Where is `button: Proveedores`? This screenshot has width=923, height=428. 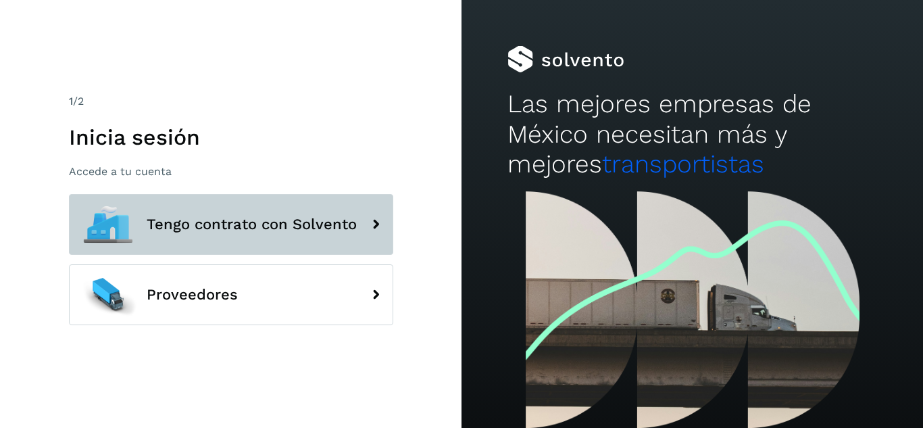 button: Proveedores is located at coordinates (231, 295).